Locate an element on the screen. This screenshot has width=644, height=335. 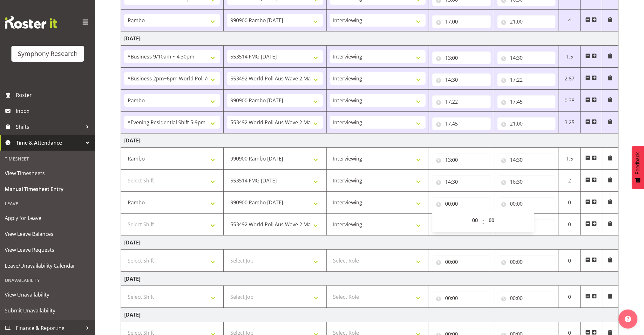
img: help-xxl-2.png is located at coordinates (628, 319).